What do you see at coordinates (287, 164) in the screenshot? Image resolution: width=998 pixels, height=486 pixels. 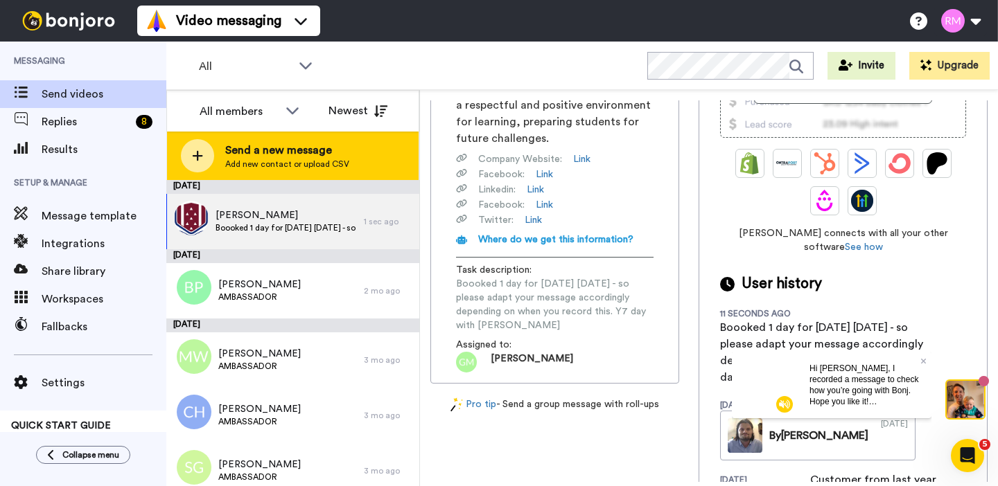 I see `span: Add new contact or upload CSV` at bounding box center [287, 164].